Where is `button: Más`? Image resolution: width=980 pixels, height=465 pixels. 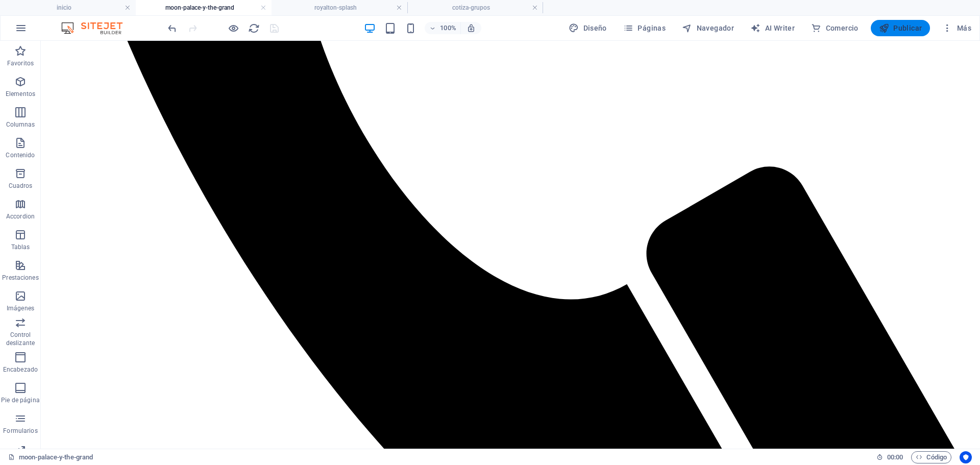
button: Más is located at coordinates (956, 28).